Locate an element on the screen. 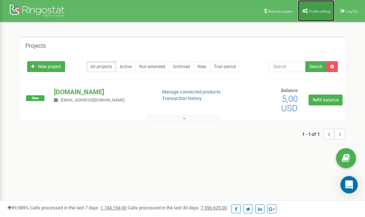  a: Archived is located at coordinates (181, 67).